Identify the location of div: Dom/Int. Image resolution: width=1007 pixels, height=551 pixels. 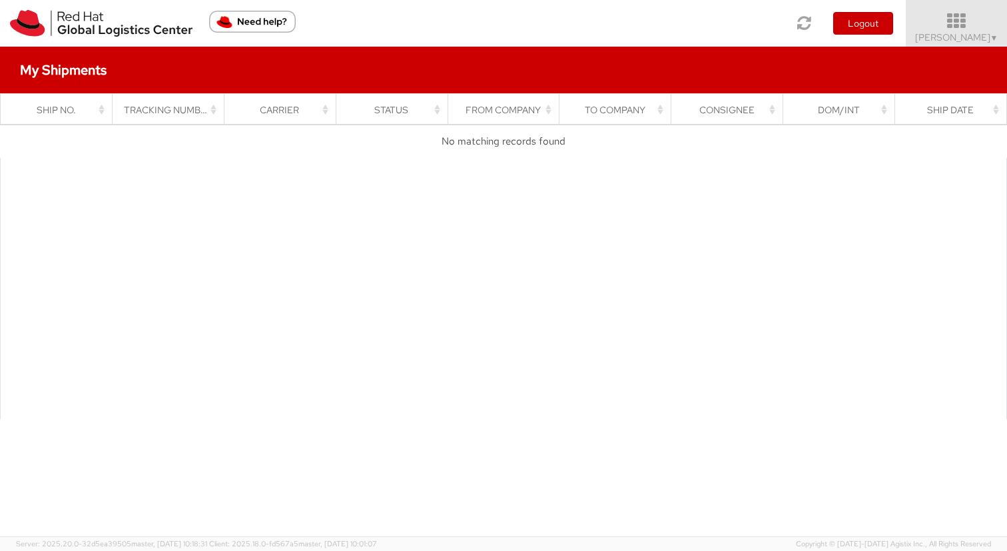
(842, 110).